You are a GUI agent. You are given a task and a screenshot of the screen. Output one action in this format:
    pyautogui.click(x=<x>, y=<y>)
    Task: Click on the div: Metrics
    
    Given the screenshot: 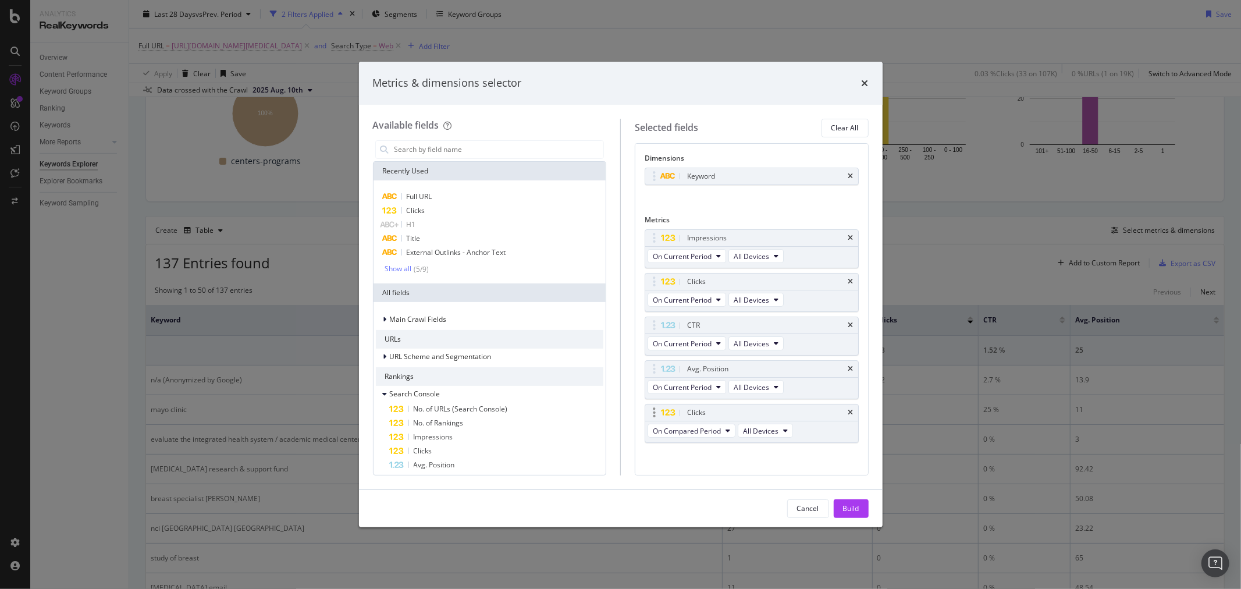 What is the action you would take?
    pyautogui.click(x=752, y=222)
    